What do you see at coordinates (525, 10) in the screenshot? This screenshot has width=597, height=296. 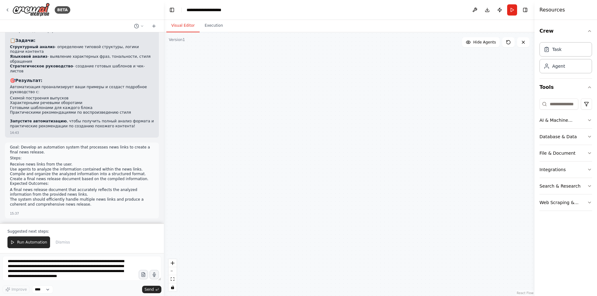 I see `button: Hide right sidebar` at bounding box center [525, 10].